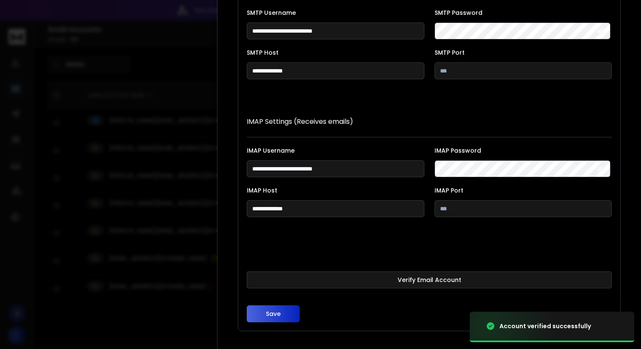 The image size is (641, 349). Describe the element at coordinates (14, 11) in the screenshot. I see `button: go back` at that location.